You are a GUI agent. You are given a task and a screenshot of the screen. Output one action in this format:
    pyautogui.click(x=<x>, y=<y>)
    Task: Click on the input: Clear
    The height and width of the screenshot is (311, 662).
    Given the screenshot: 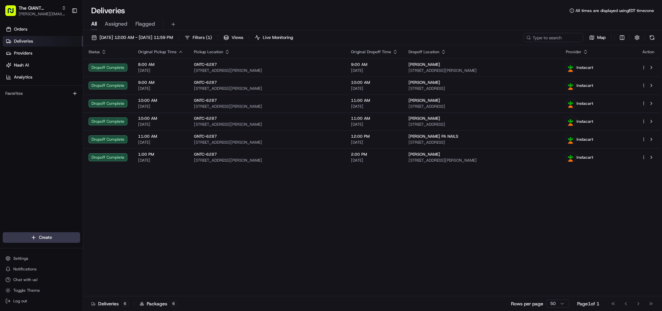 What is the action you would take?
    pyautogui.click(x=64, y=105)
    